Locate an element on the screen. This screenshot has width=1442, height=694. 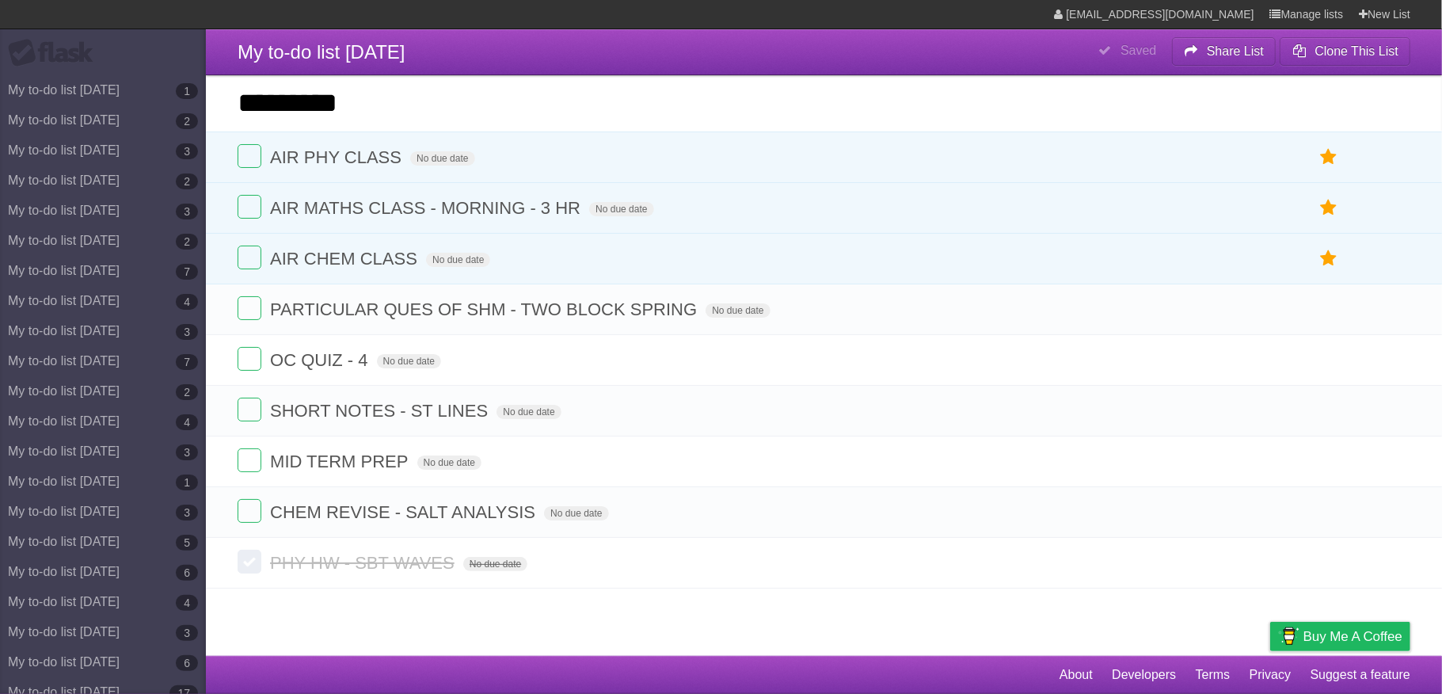
a: About is located at coordinates (1076, 675).